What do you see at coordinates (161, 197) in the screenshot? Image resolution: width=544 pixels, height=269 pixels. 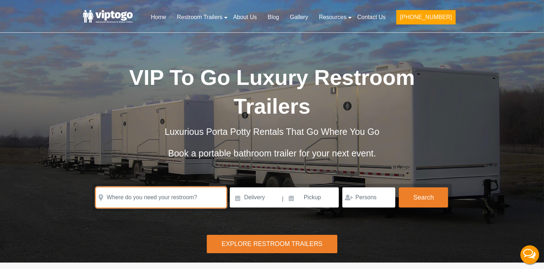 I see `input: Where do you need your restroom?` at bounding box center [161, 197].